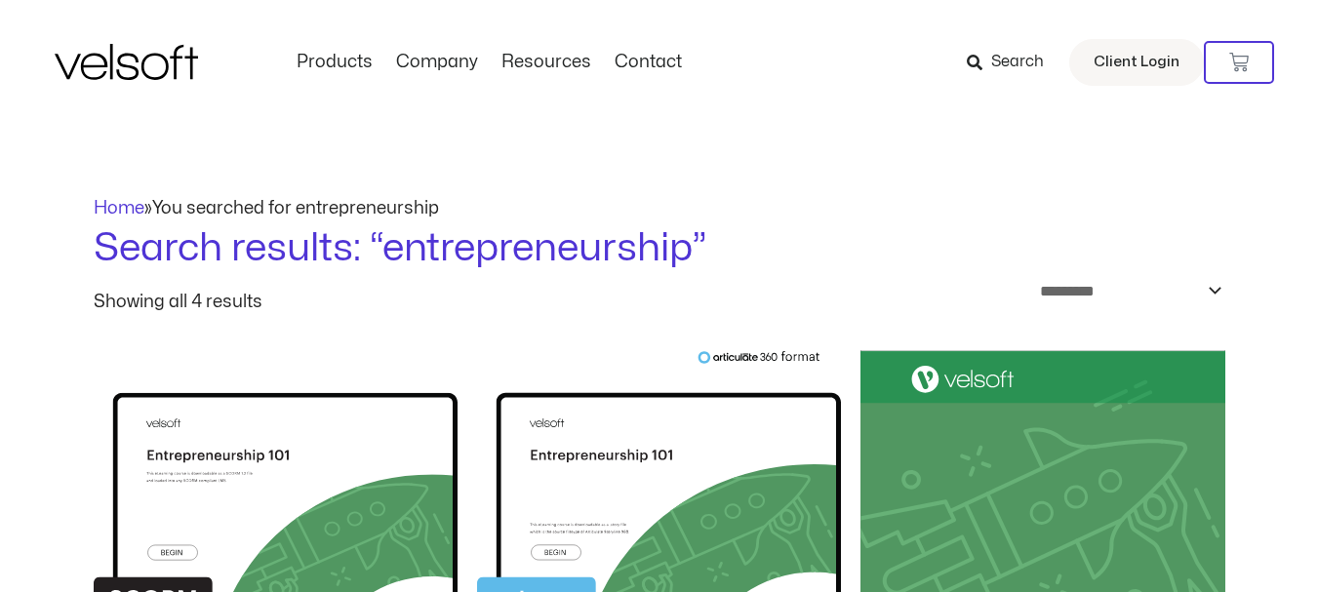  I want to click on span: Search, so click(1017, 62).